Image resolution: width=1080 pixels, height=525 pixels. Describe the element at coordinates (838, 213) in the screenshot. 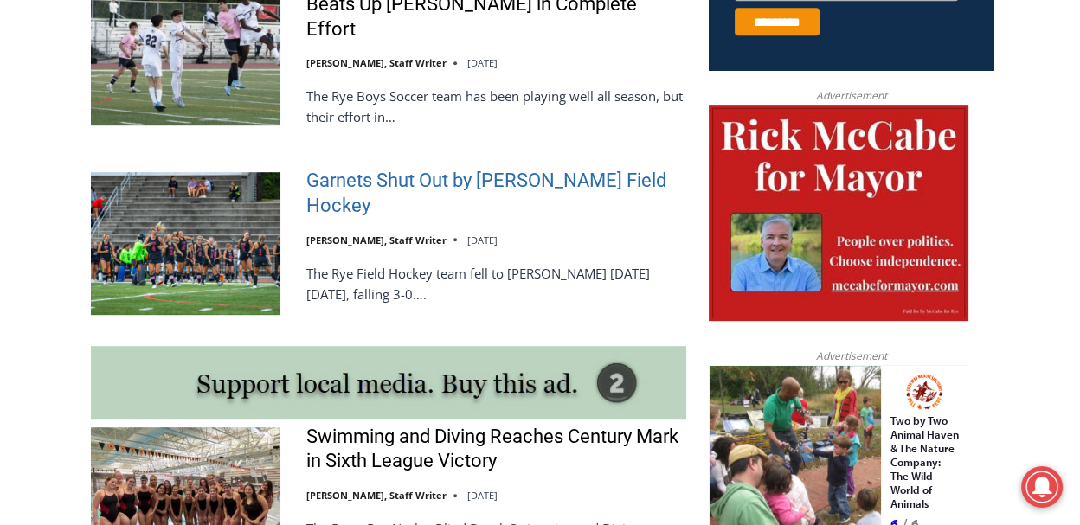

I see `img: McCabe for Mayor` at that location.